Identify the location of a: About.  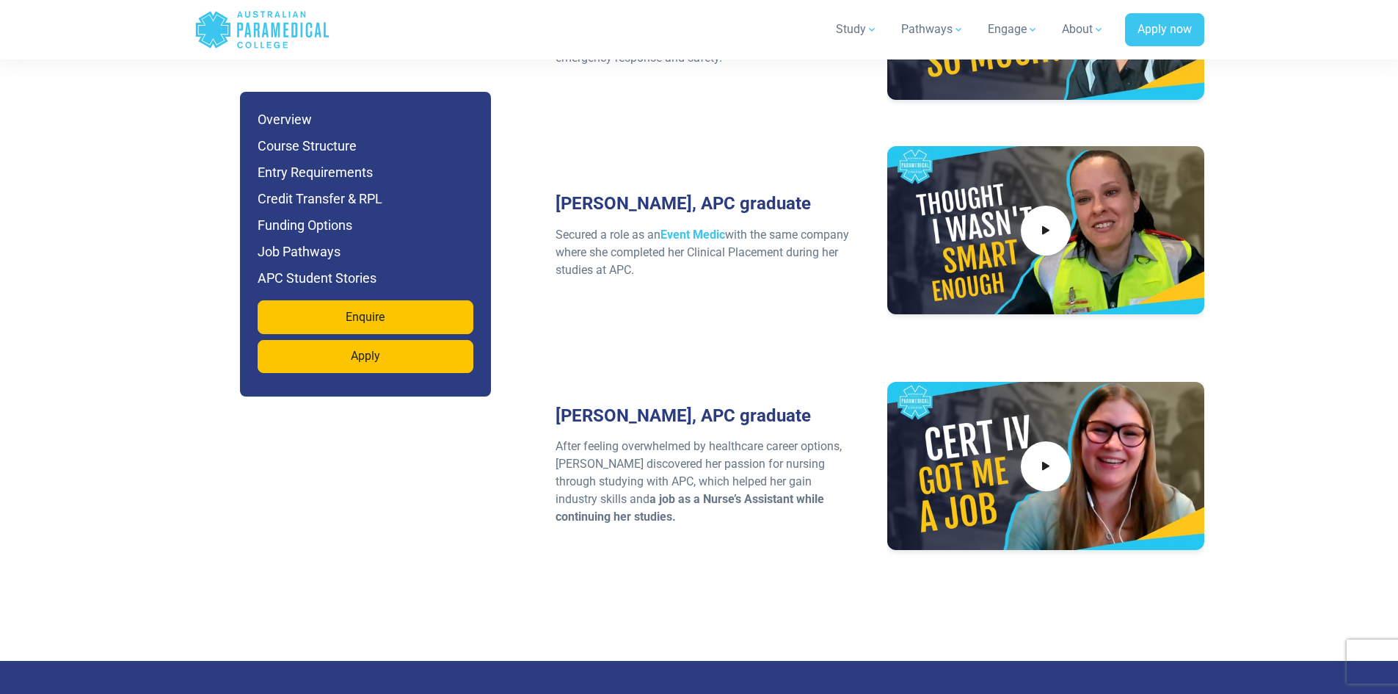
(1083, 29).